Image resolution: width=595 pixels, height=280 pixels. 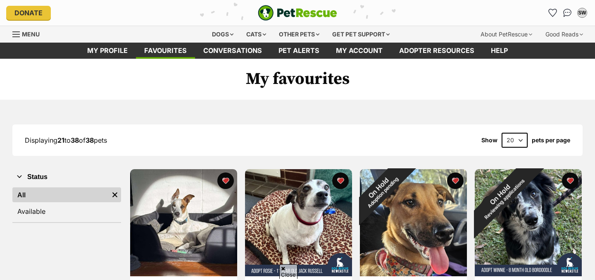 I want to click on div: Good Reads, so click(x=564, y=34).